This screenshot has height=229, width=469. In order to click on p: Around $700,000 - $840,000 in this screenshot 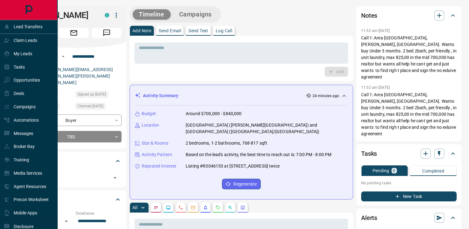, I will do `click(214, 113)`.